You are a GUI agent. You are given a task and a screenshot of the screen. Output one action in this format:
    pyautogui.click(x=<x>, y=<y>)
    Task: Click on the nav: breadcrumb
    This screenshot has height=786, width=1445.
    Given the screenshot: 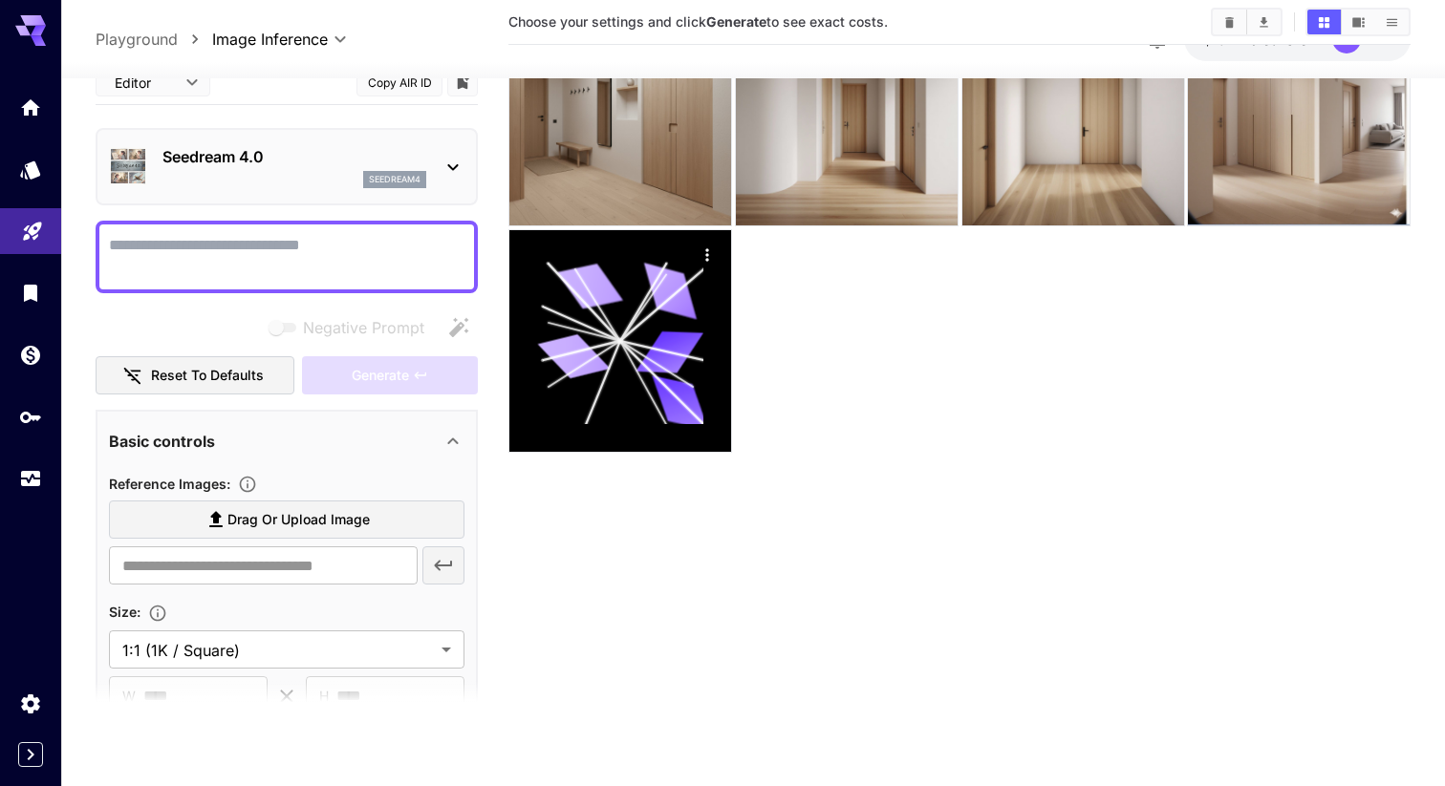 What is the action you would take?
    pyautogui.click(x=154, y=39)
    